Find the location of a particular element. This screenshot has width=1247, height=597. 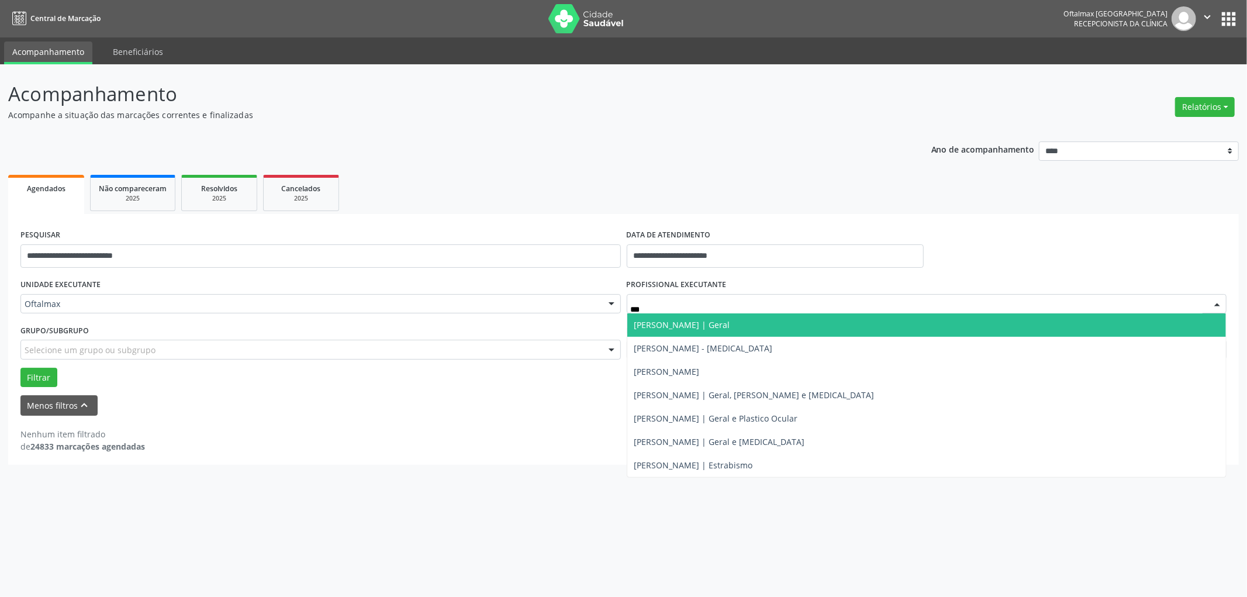

strong: 24833 marcações agendadas is located at coordinates (88, 446).